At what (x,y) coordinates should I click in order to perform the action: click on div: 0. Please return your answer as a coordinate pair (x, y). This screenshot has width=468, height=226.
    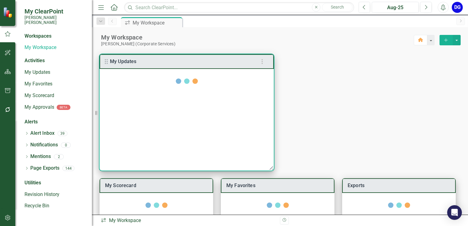
    Looking at the image, I should click on (66, 145).